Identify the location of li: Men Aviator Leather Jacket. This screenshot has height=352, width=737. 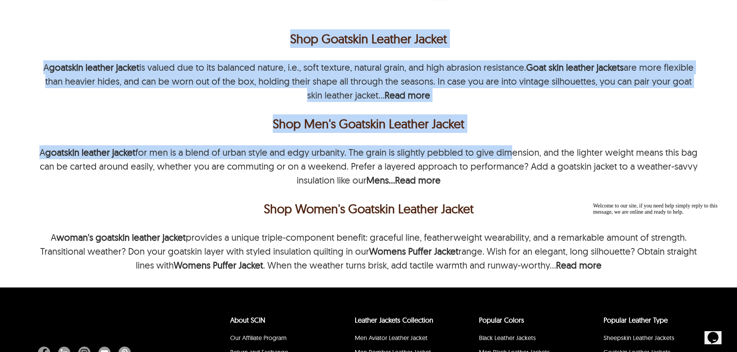
(400, 339).